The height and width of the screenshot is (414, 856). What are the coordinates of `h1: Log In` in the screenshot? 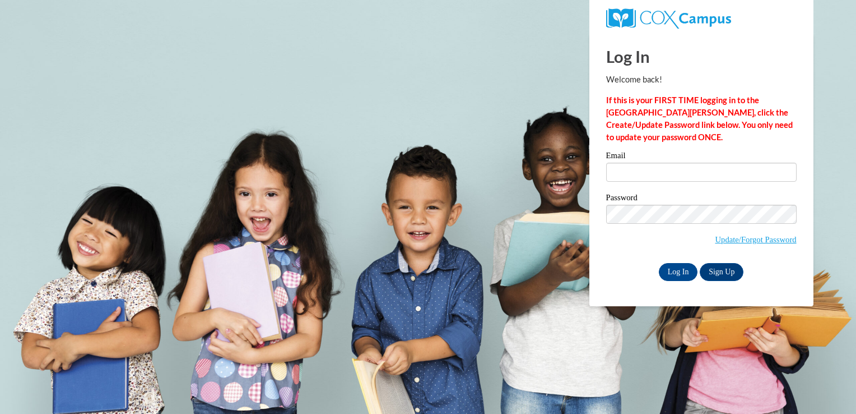 It's located at (702, 56).